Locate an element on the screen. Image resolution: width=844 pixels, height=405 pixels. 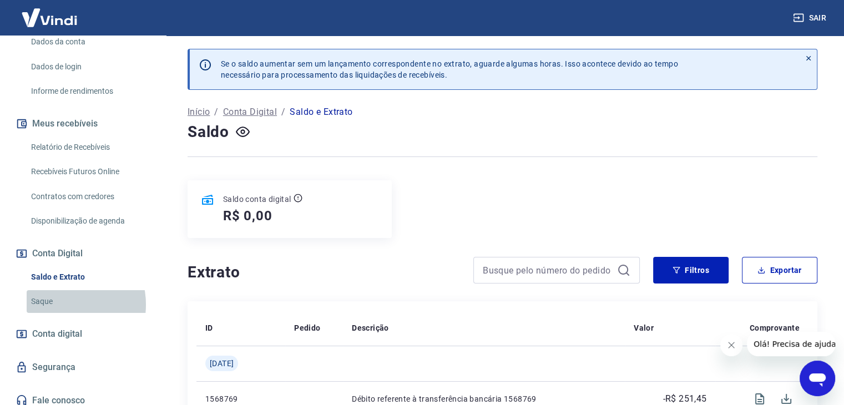
a: Saldo e Extrato is located at coordinates (89, 277).